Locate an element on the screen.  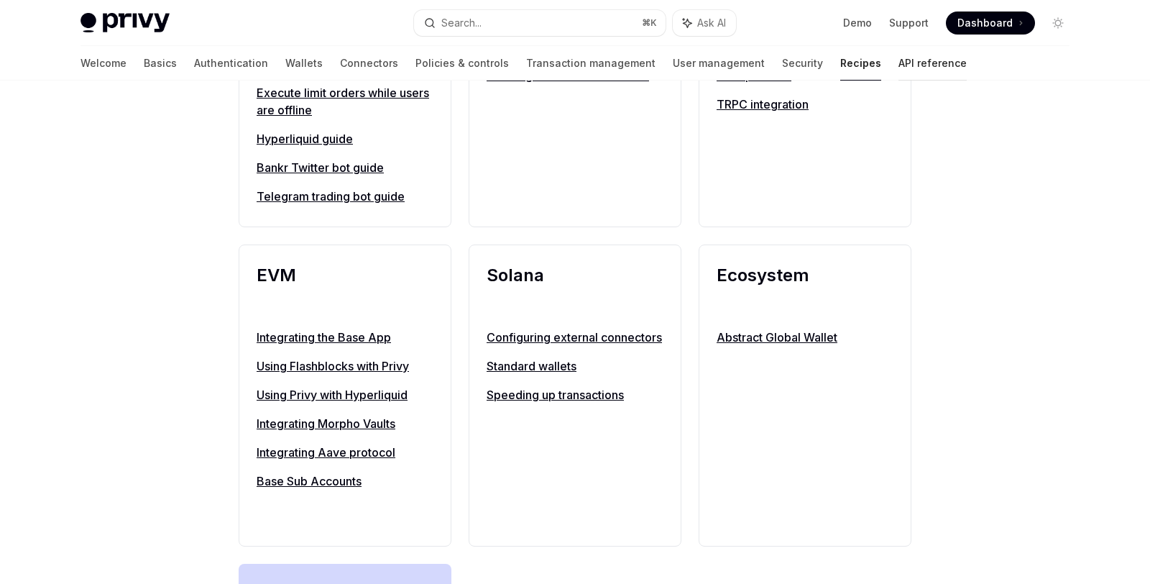
a: Integrating Morpho Vaults is located at coordinates (345, 423).